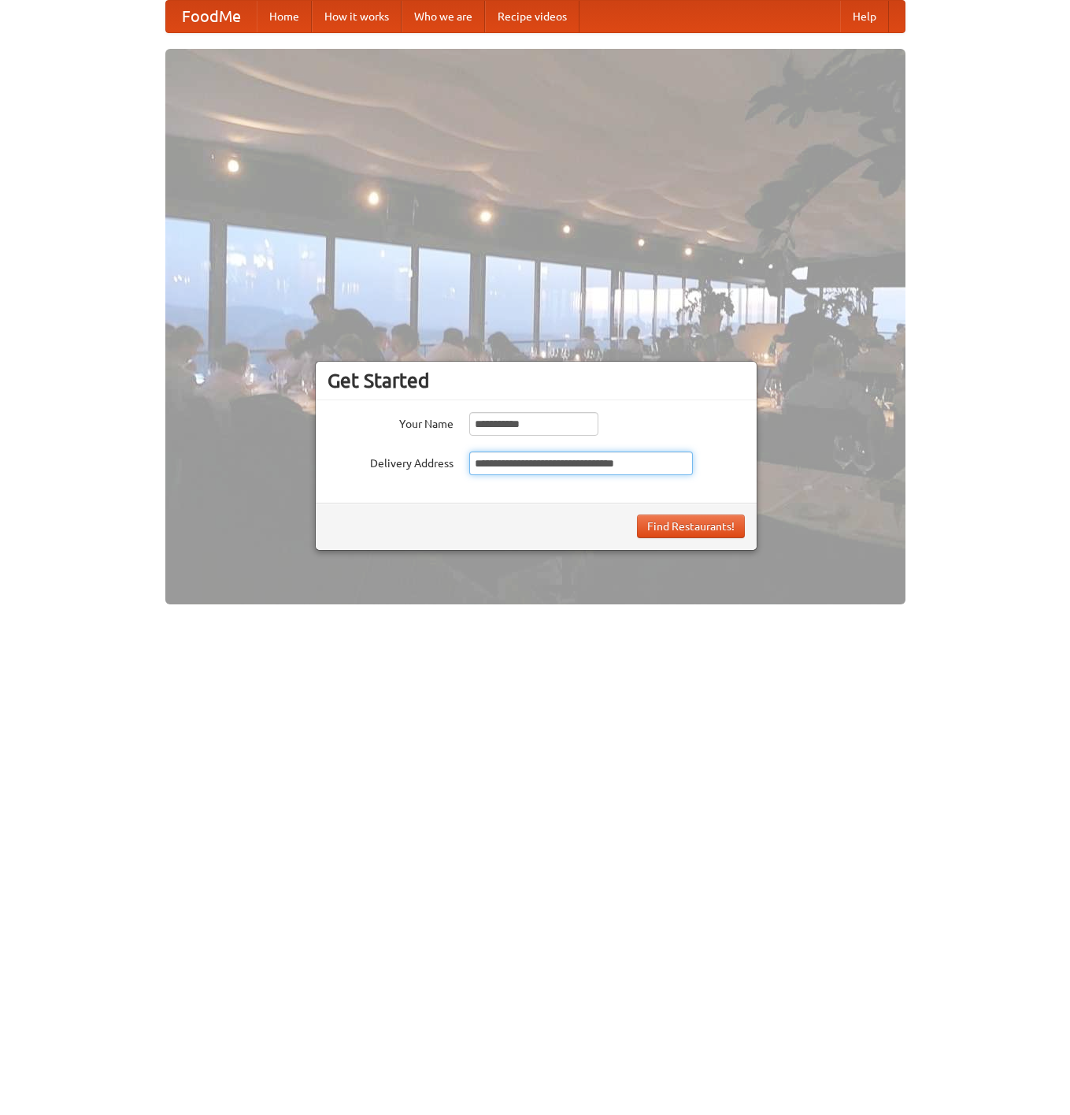 The width and height of the screenshot is (1070, 1115). What do you see at coordinates (536, 380) in the screenshot?
I see `h3: Get Started` at bounding box center [536, 380].